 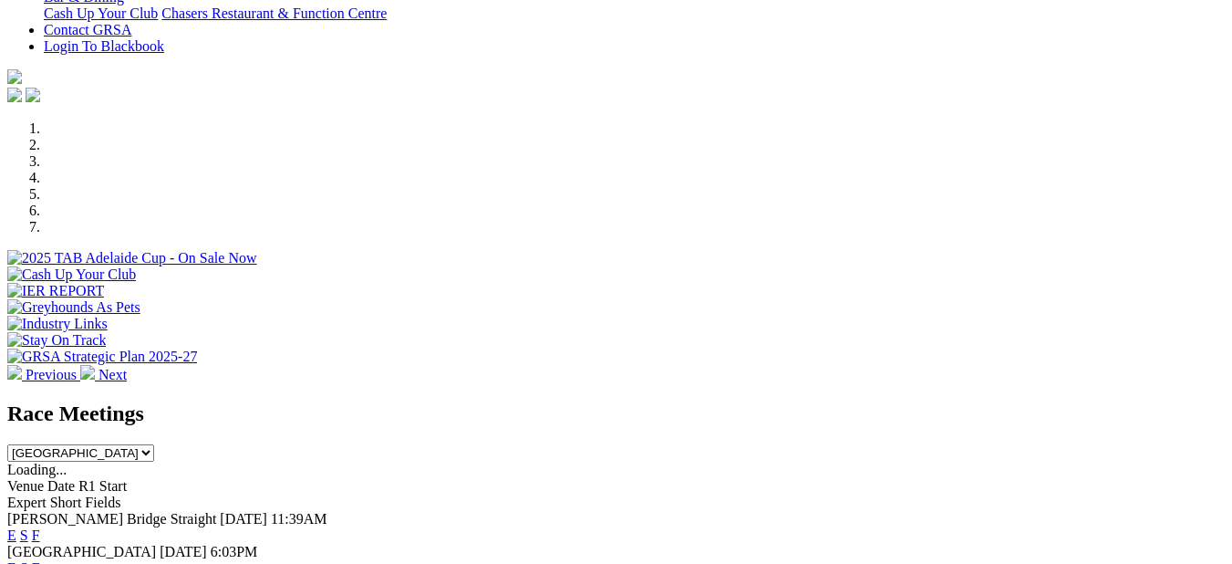 What do you see at coordinates (12, 535) in the screenshot?
I see `a: E` at bounding box center [12, 535].